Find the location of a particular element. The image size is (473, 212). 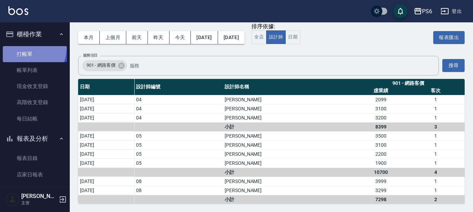

div: 2 is located at coordinates (436, 199).